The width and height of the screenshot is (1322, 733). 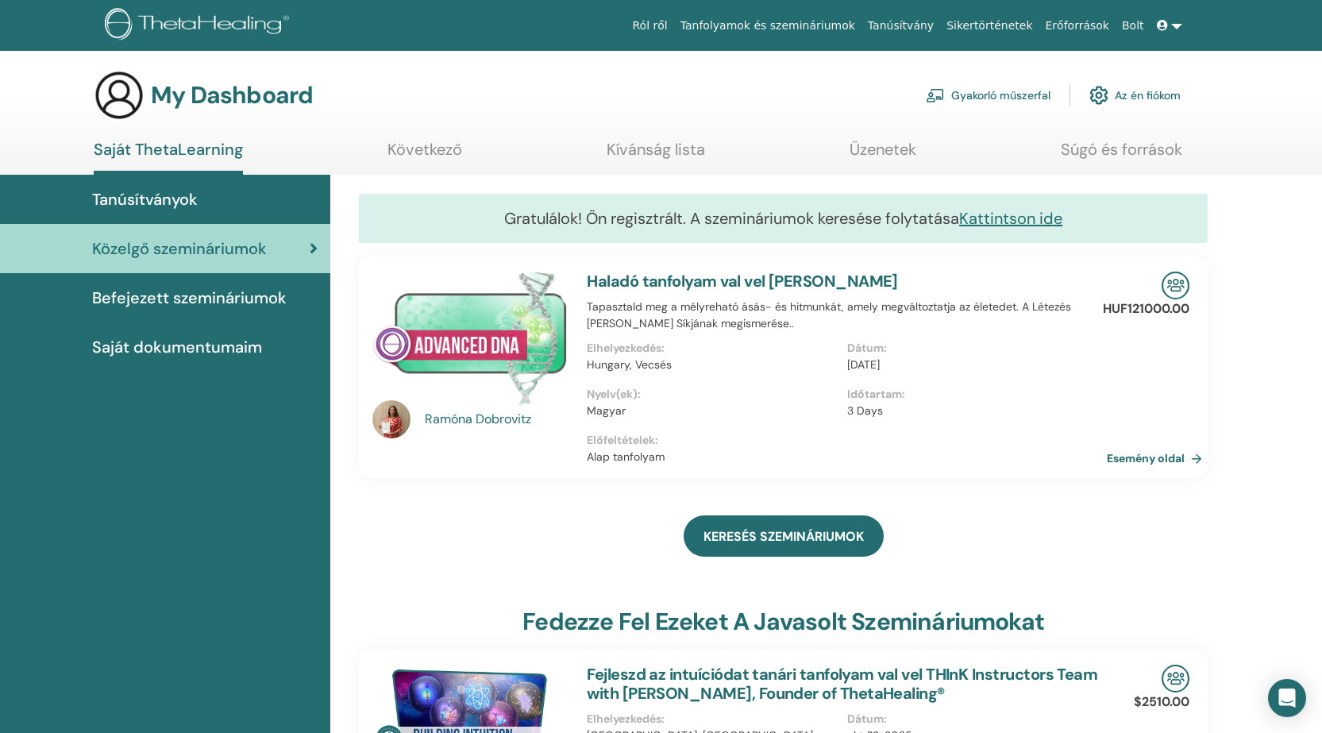 I want to click on a: Bolt, so click(x=1133, y=25).